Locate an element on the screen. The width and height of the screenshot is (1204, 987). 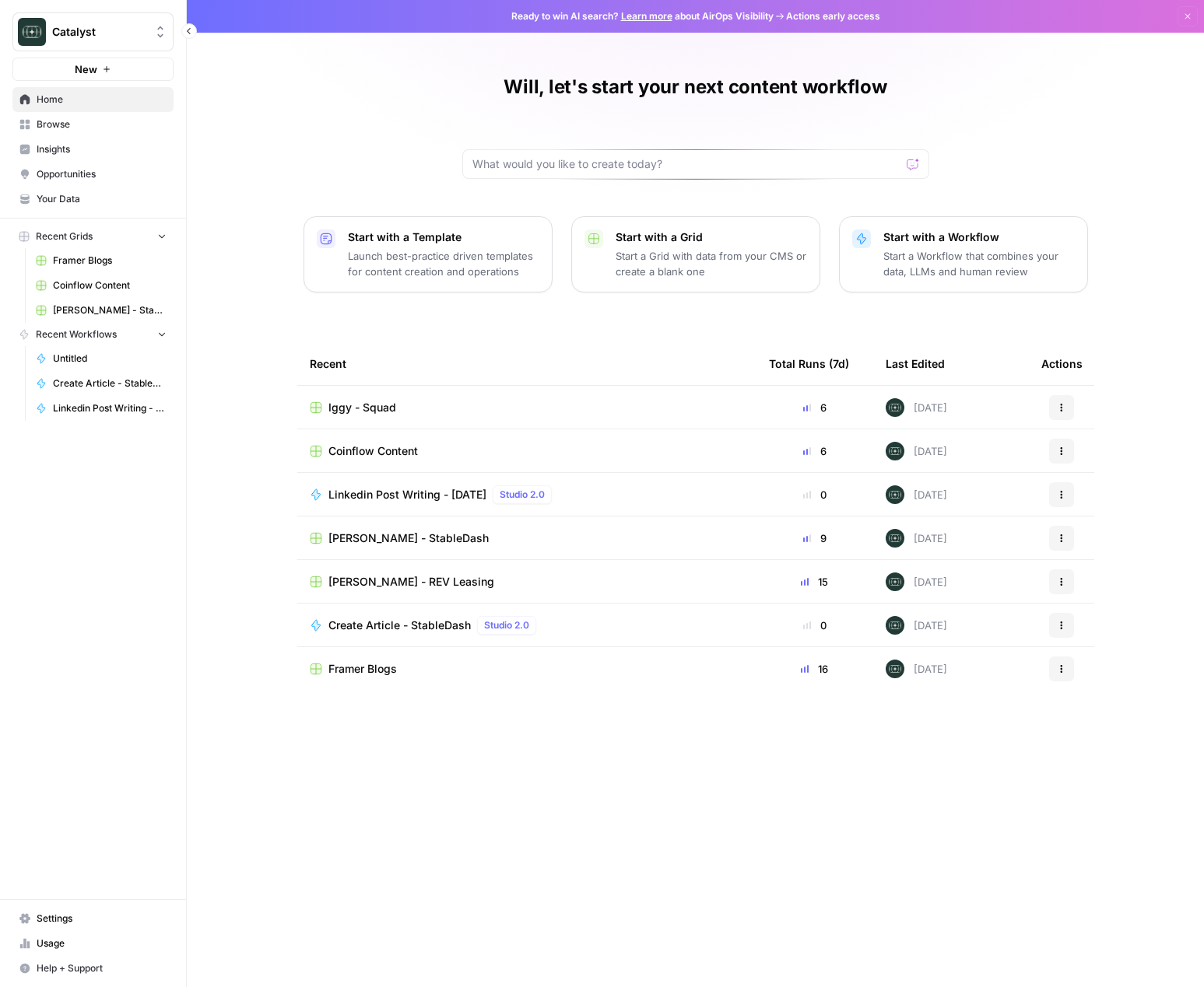
div: Recent is located at coordinates (526, 363).